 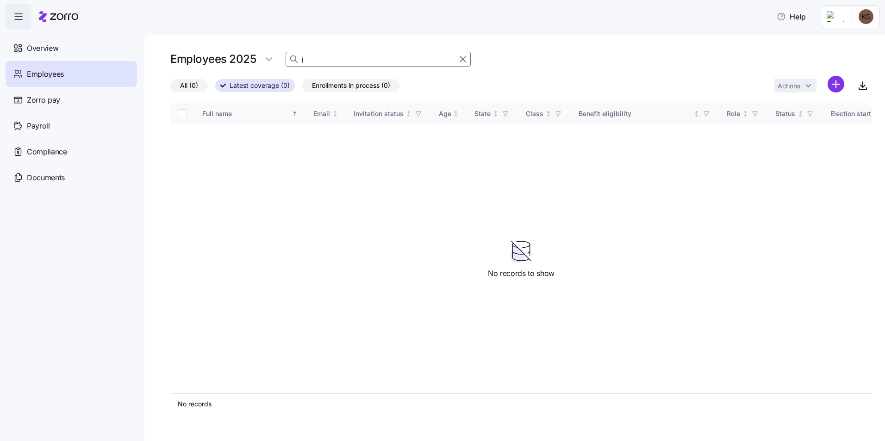 I want to click on span: No records to show, so click(x=521, y=273).